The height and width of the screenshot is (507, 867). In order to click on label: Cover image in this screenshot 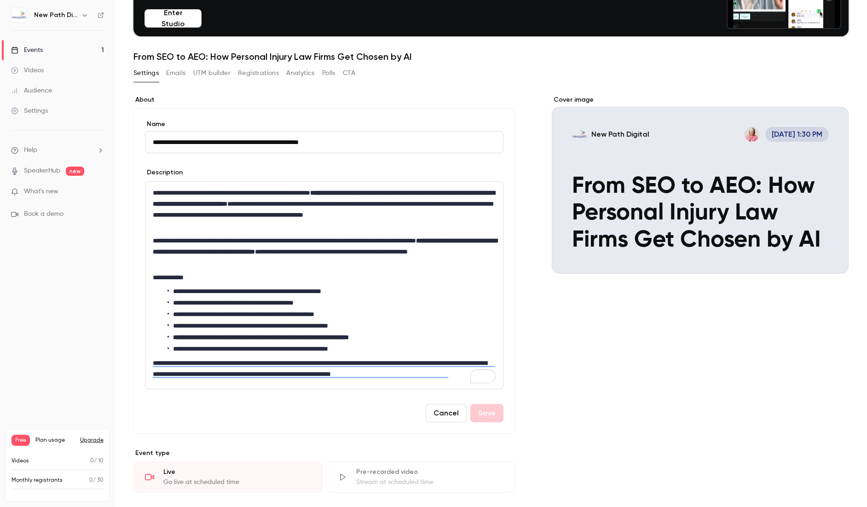, I will do `click(700, 100)`.